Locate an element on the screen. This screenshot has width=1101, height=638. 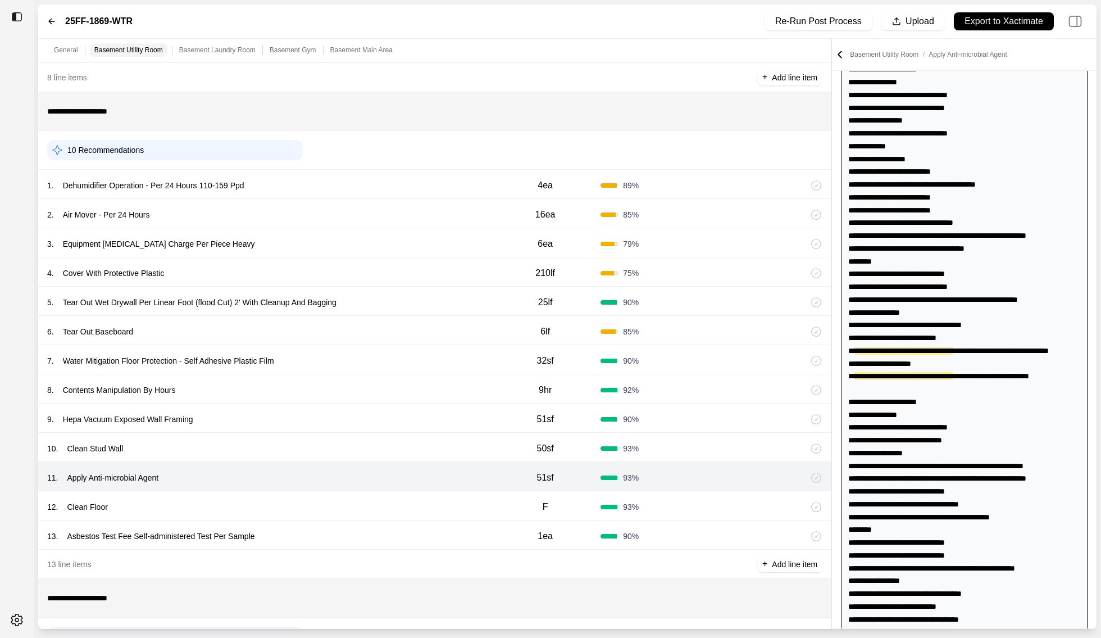
p: 3 . is located at coordinates (51, 244).